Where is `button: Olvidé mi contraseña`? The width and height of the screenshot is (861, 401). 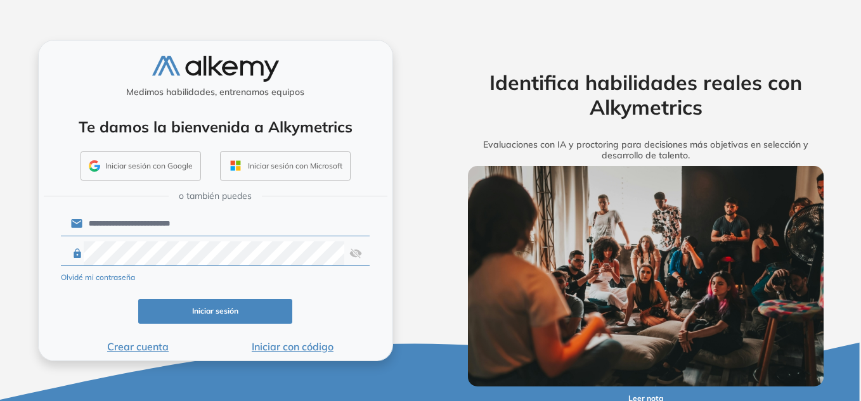
button: Olvidé mi contraseña is located at coordinates (98, 278).